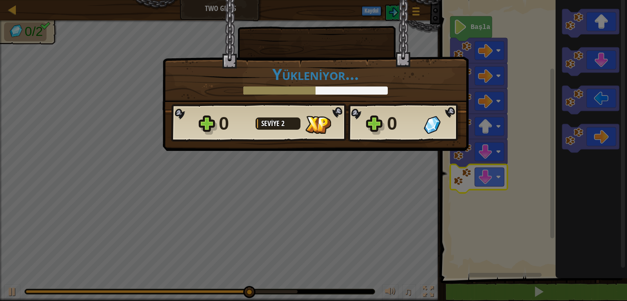  Describe the element at coordinates (271, 123) in the screenshot. I see `span: Seviye` at that location.